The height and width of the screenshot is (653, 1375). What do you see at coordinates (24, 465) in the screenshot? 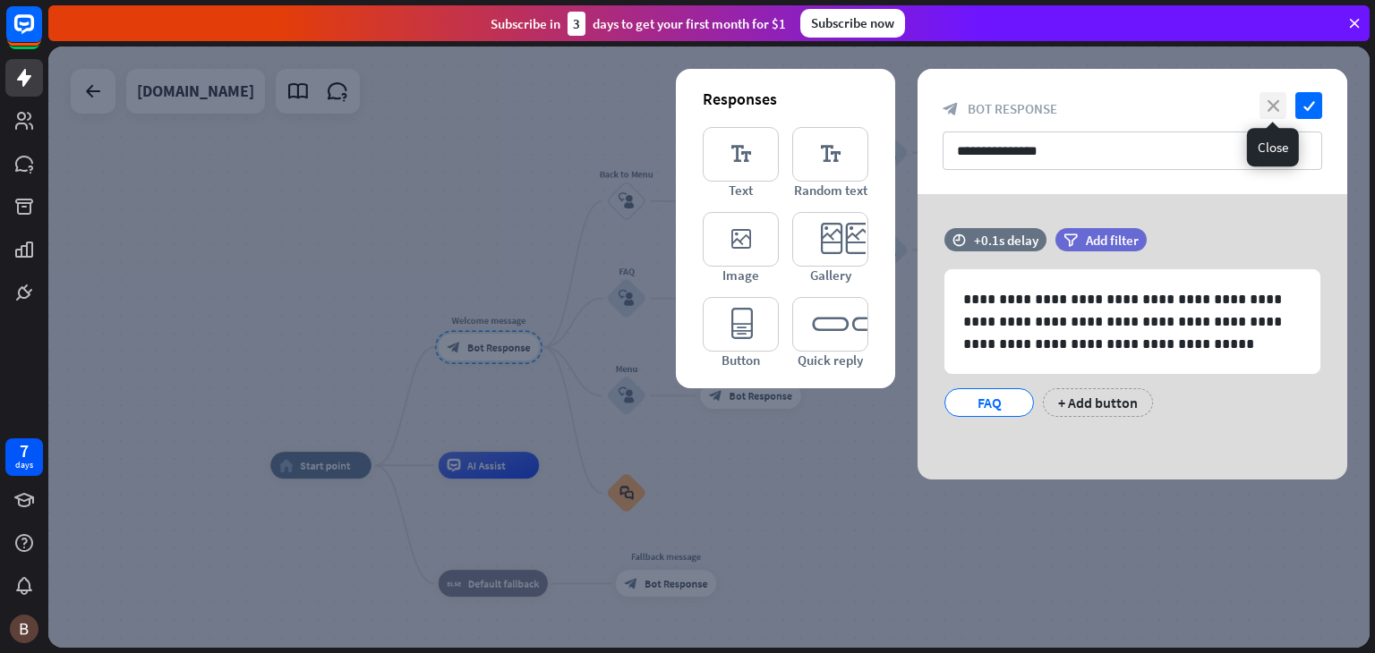
I see `div: days` at bounding box center [24, 465].